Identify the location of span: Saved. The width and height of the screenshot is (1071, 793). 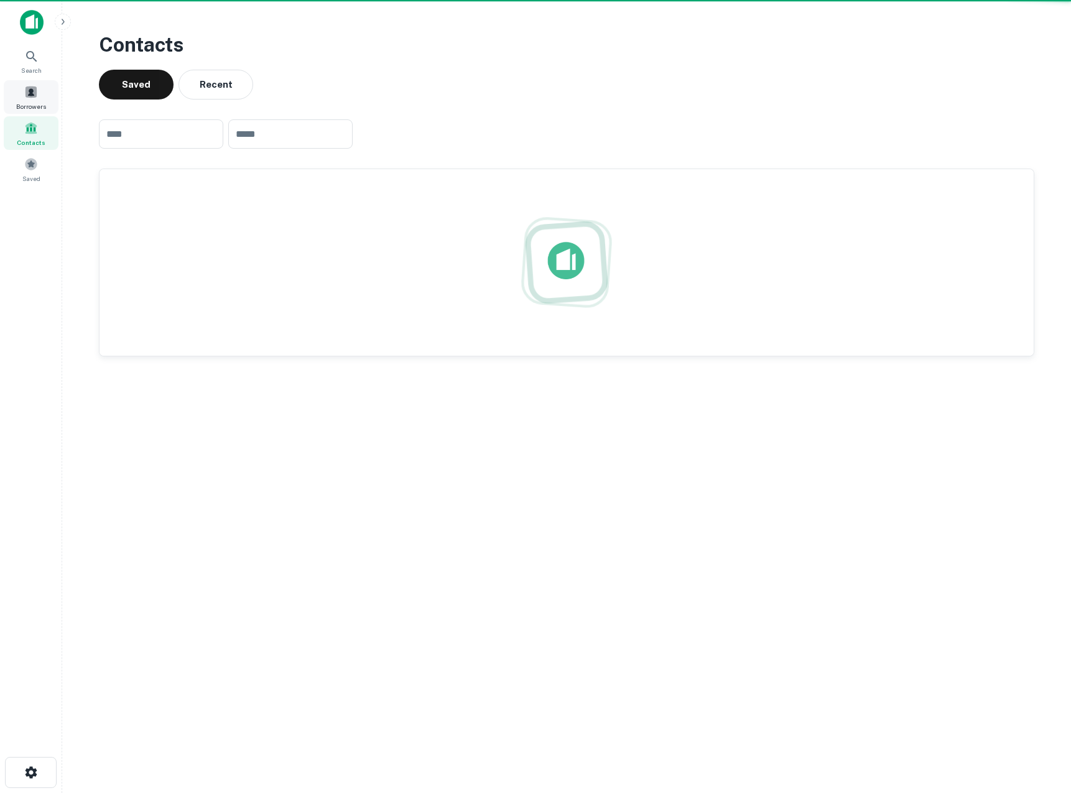
(31, 178).